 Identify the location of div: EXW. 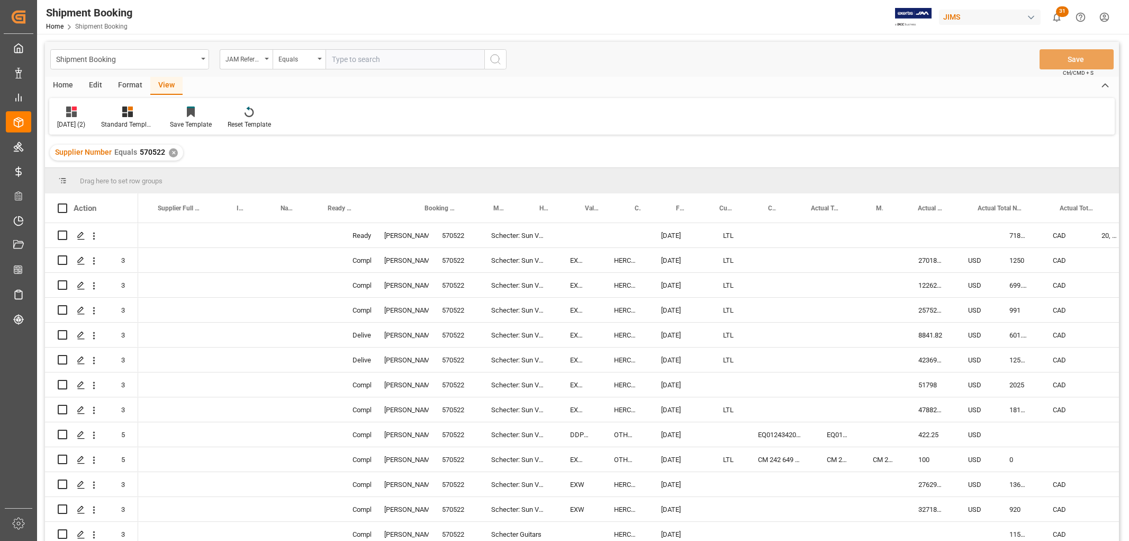
(579, 484).